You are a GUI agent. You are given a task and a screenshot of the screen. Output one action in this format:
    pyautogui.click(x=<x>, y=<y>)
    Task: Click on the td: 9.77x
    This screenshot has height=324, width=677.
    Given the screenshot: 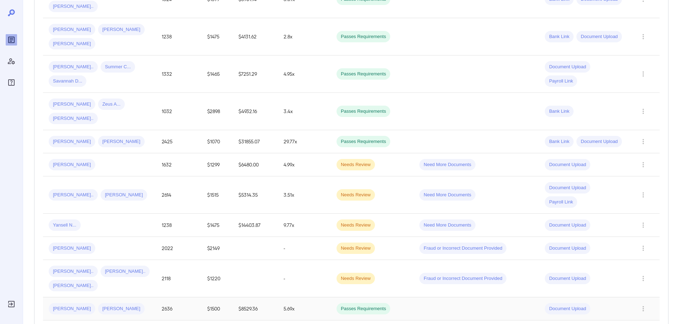 What is the action you would take?
    pyautogui.click(x=304, y=225)
    